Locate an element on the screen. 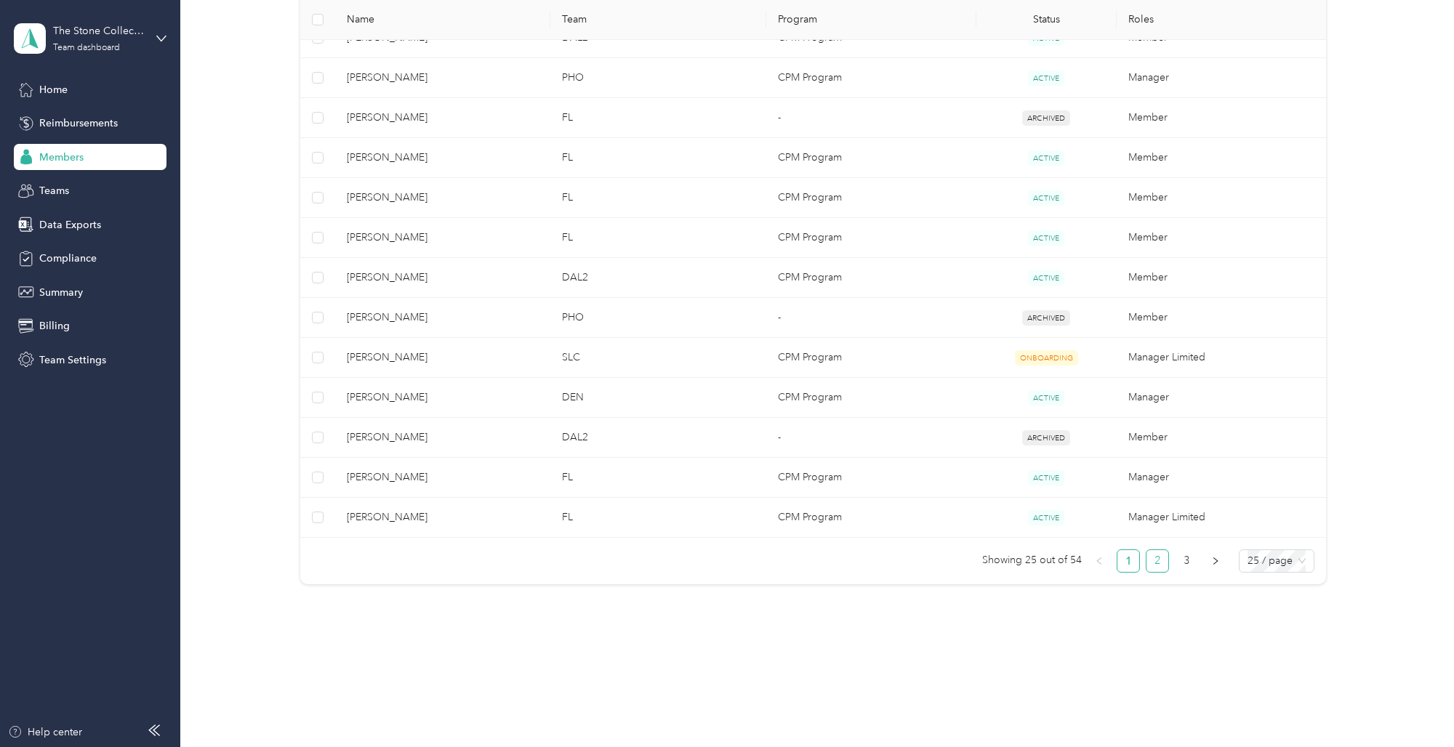 The image size is (1454, 747). a: 3 is located at coordinates (1187, 561).